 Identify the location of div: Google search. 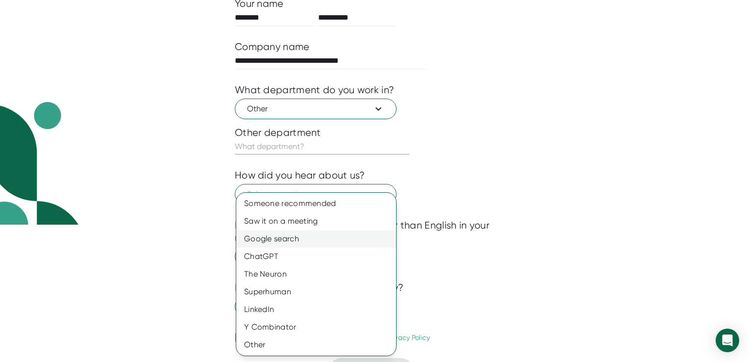
(316, 239).